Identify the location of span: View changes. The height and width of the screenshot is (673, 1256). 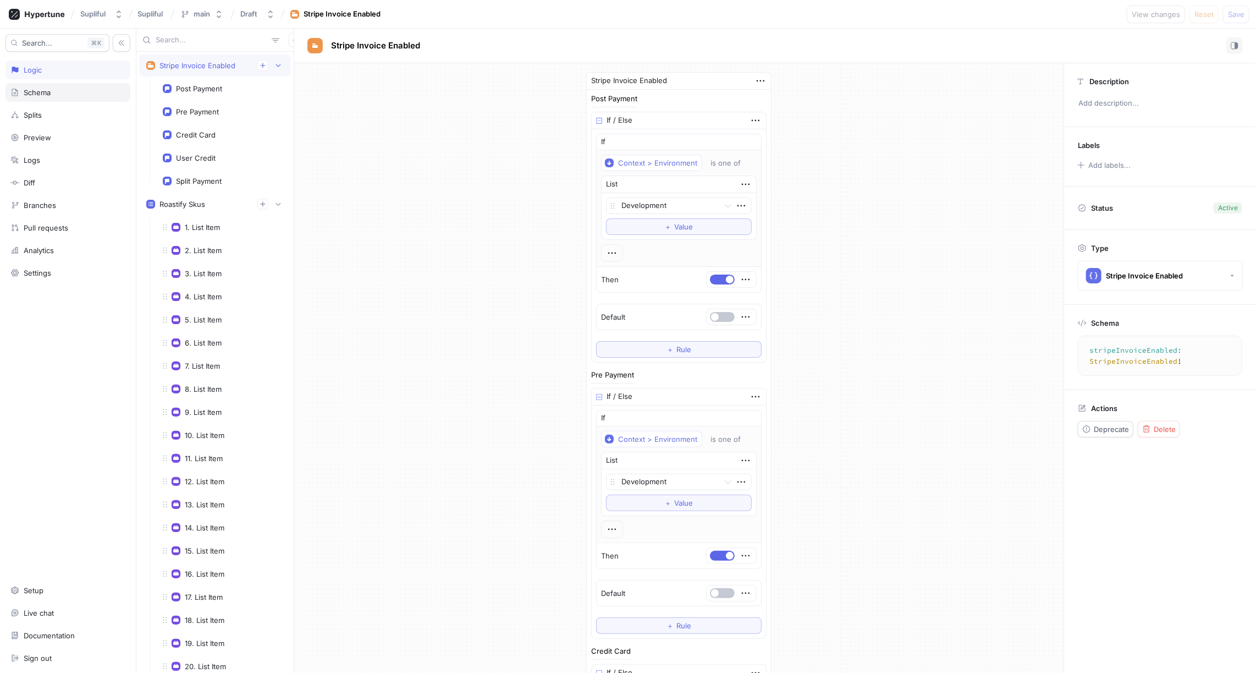
(1156, 14).